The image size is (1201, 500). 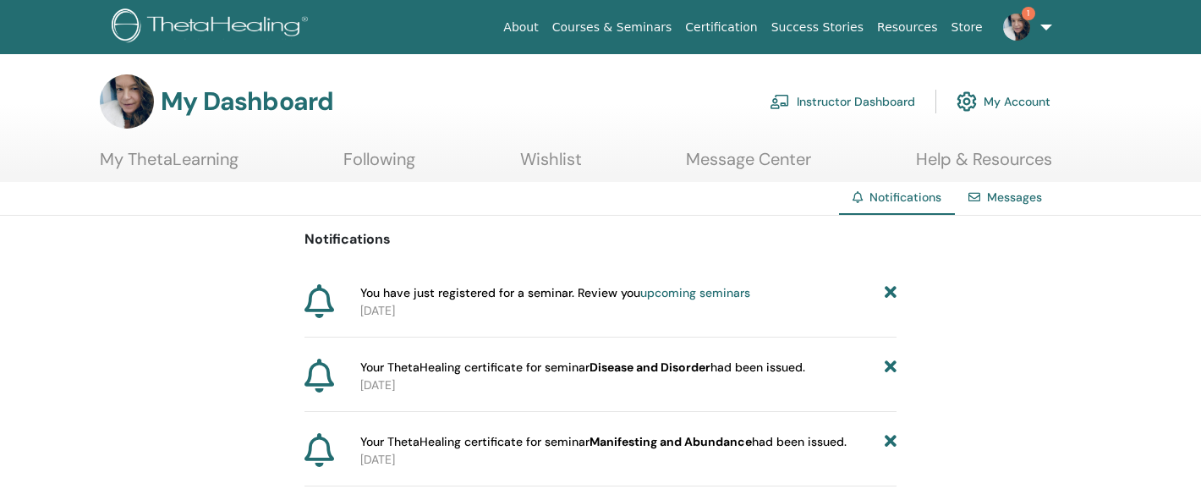 I want to click on a: Instructor Dashboard, so click(x=842, y=101).